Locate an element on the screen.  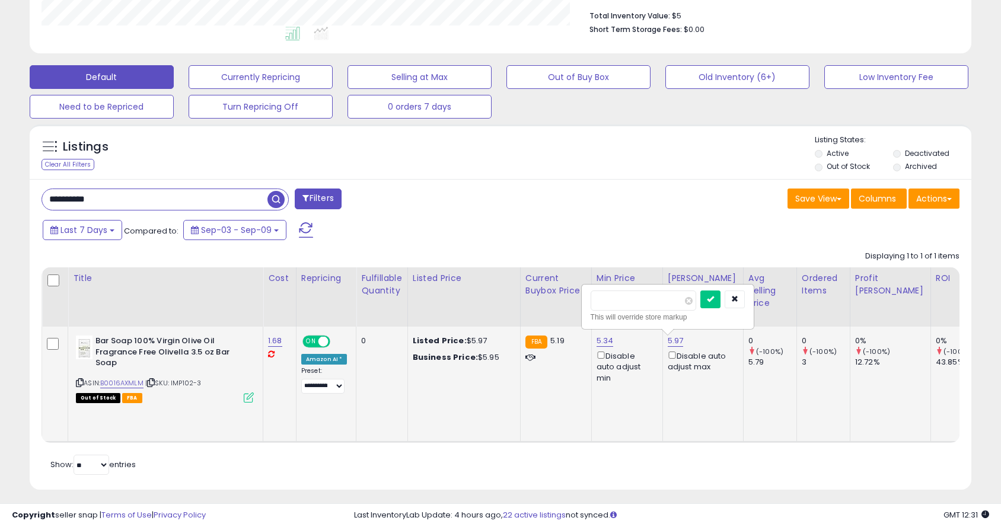
div: $5.97 is located at coordinates (462, 341).